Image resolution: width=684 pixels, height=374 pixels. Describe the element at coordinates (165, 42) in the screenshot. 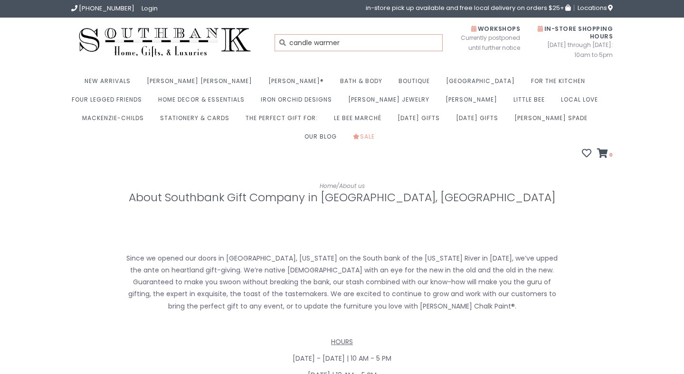

I see `img: Southbank Gift Company -- Home, Gifts, and Luxuries` at that location.